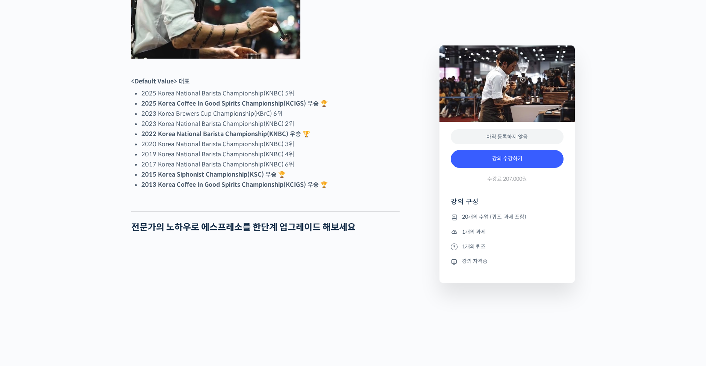 The image size is (706, 366). What do you see at coordinates (507, 262) in the screenshot?
I see `li: 강의 자격증` at bounding box center [507, 262].